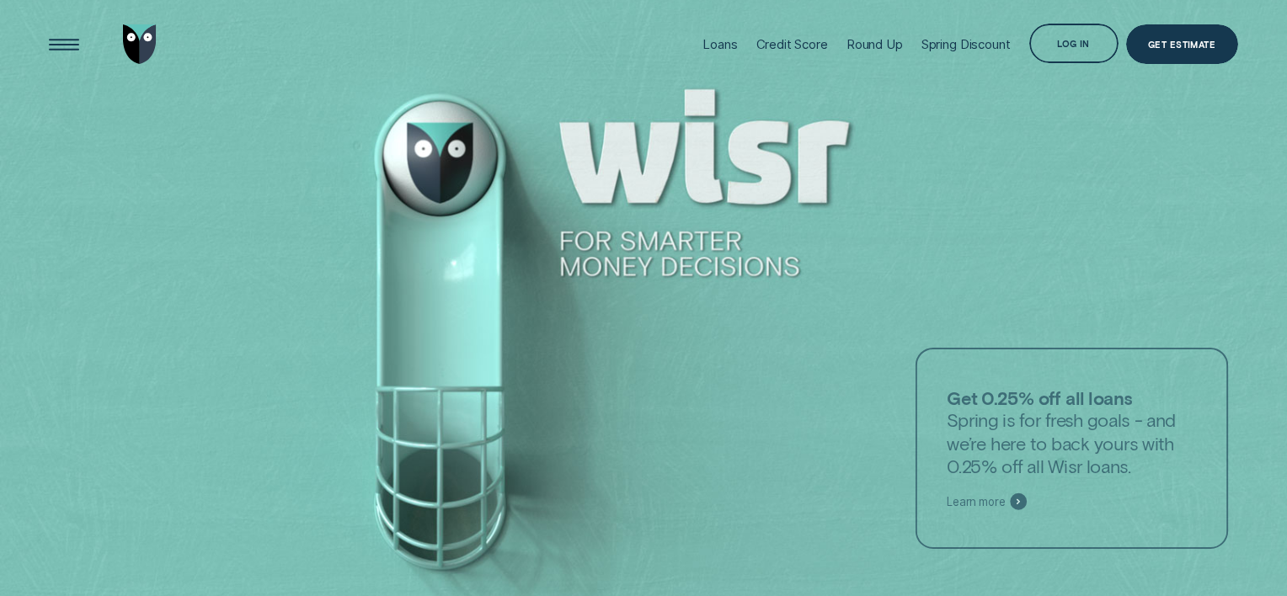 Image resolution: width=1287 pixels, height=596 pixels. I want to click on img: Wisr, so click(140, 45).